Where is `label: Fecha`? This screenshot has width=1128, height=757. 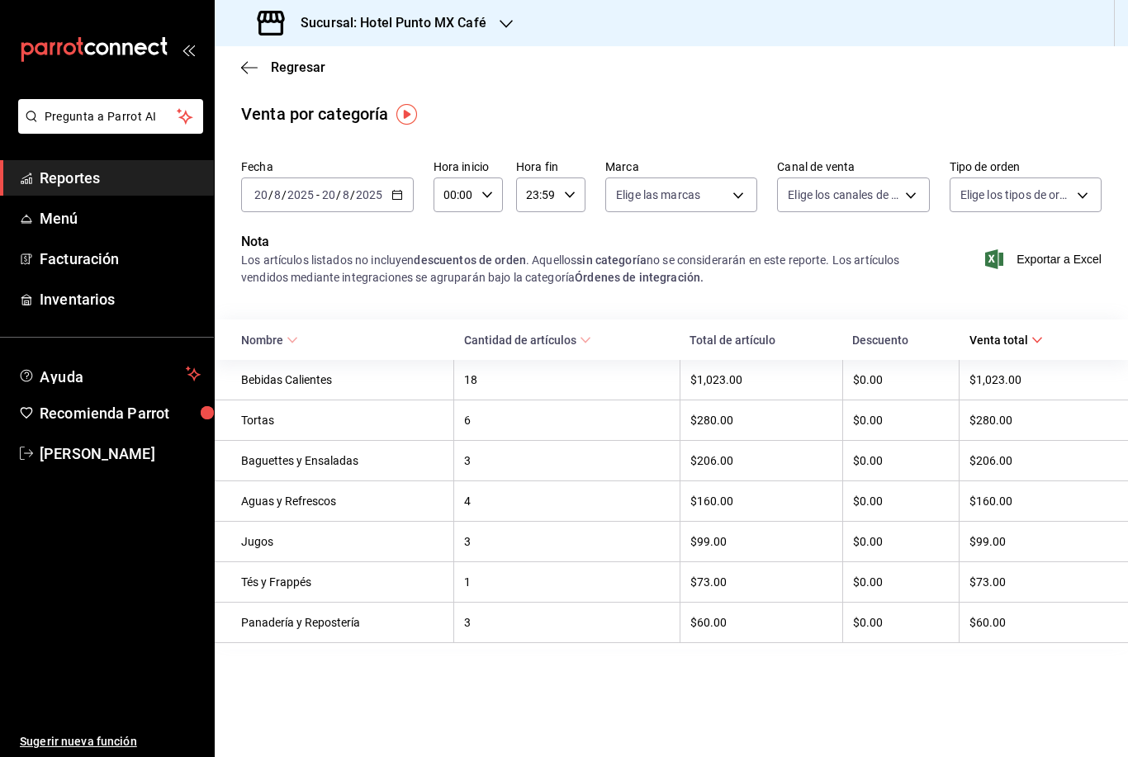
label: Fecha is located at coordinates (327, 167).